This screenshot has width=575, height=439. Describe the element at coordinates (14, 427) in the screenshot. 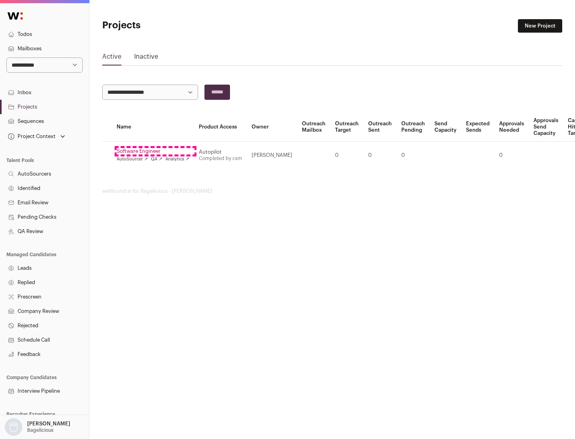

I see `img: nopic.png` at that location.